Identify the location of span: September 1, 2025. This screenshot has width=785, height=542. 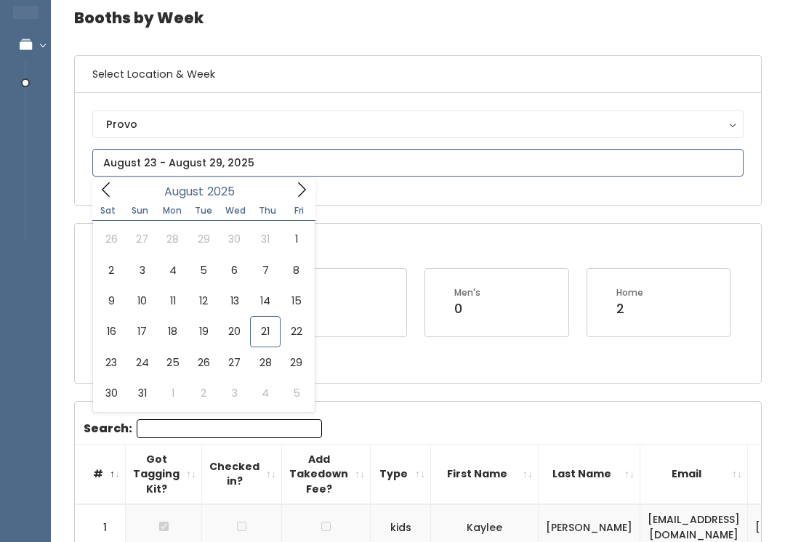
(173, 393).